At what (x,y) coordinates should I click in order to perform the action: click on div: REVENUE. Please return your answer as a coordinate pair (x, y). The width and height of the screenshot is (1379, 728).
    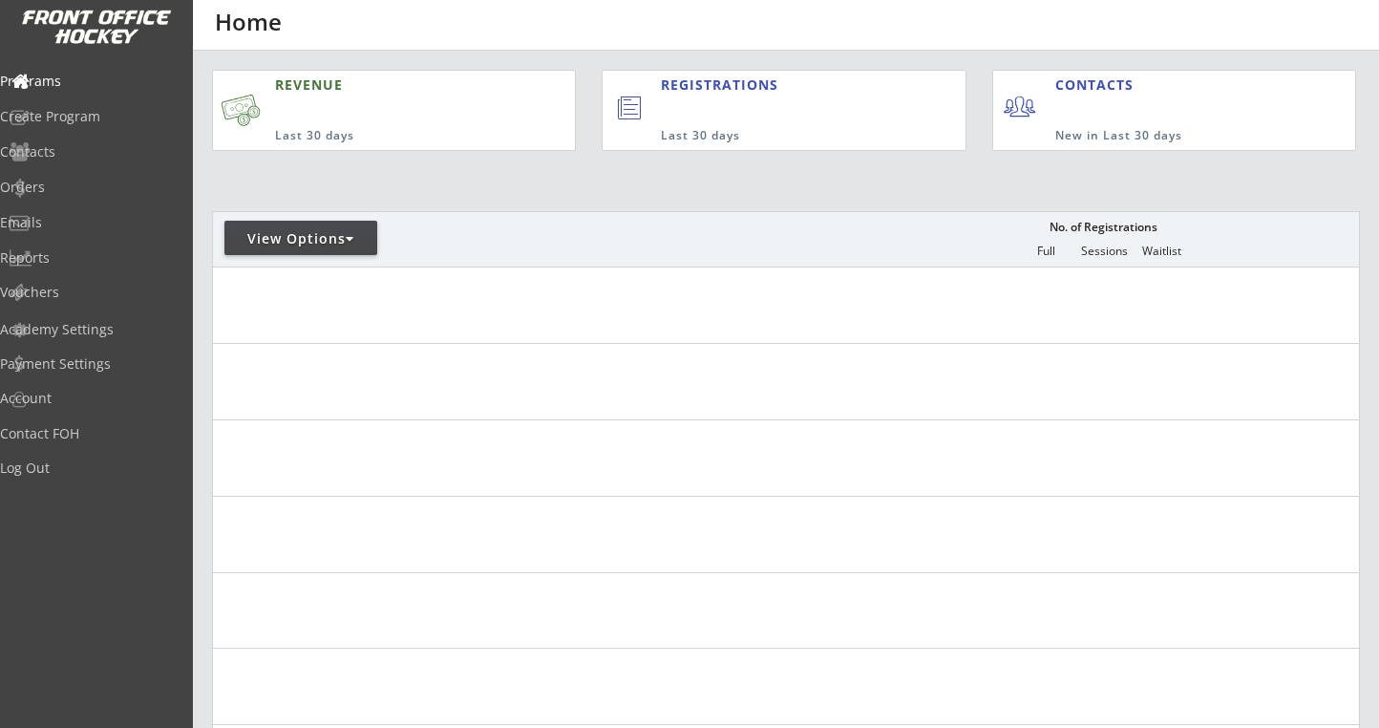
    Looking at the image, I should click on (381, 85).